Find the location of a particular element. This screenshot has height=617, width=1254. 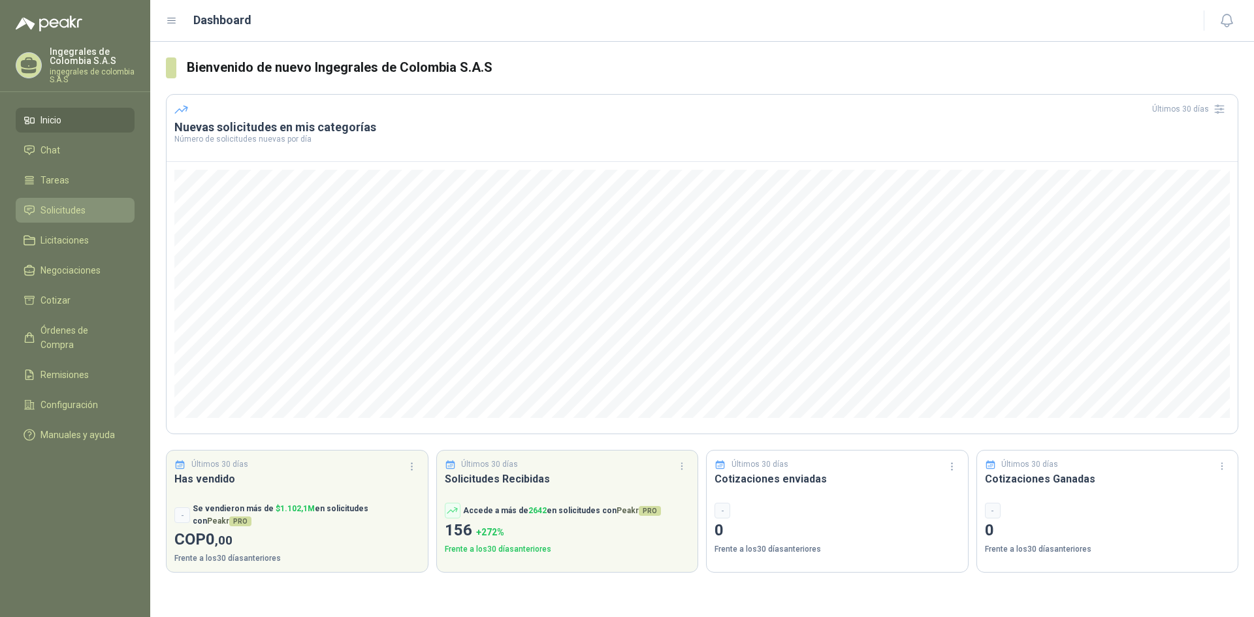

a: Remisiones is located at coordinates (75, 375).